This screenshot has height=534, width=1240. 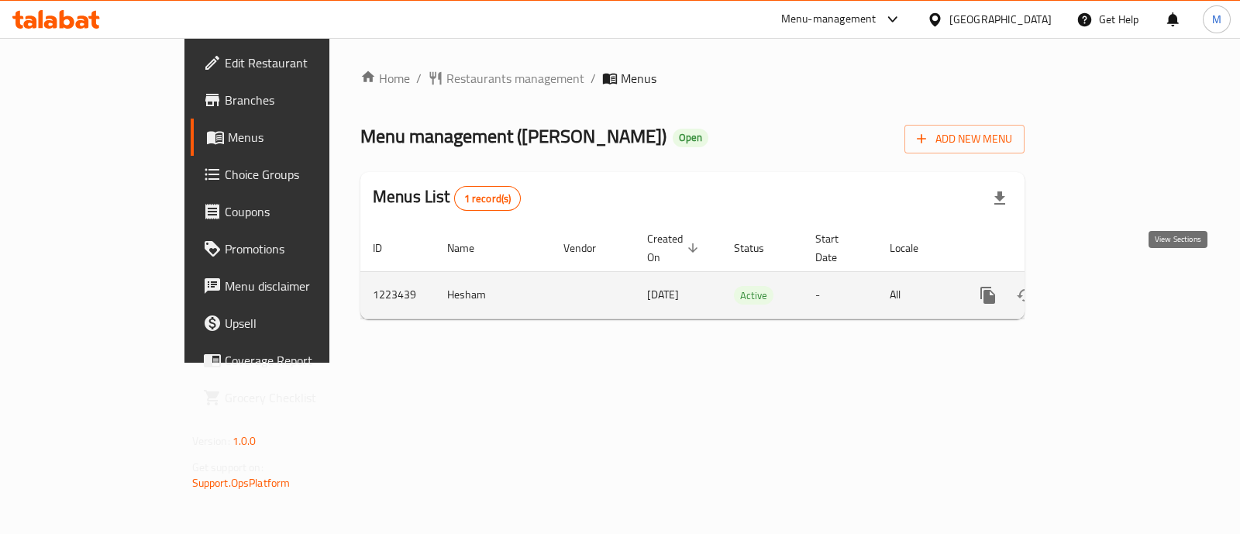 What do you see at coordinates (759, 248) in the screenshot?
I see `span: Status` at bounding box center [759, 248].